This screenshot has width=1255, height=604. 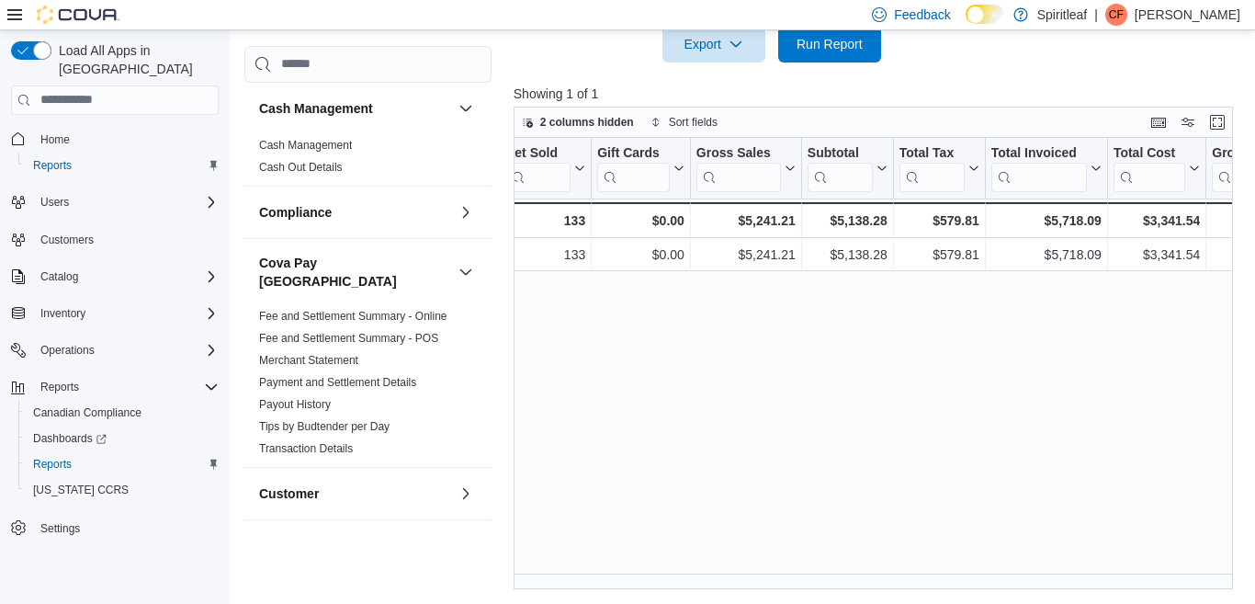 I want to click on p: Spiritleaf, so click(x=1062, y=15).